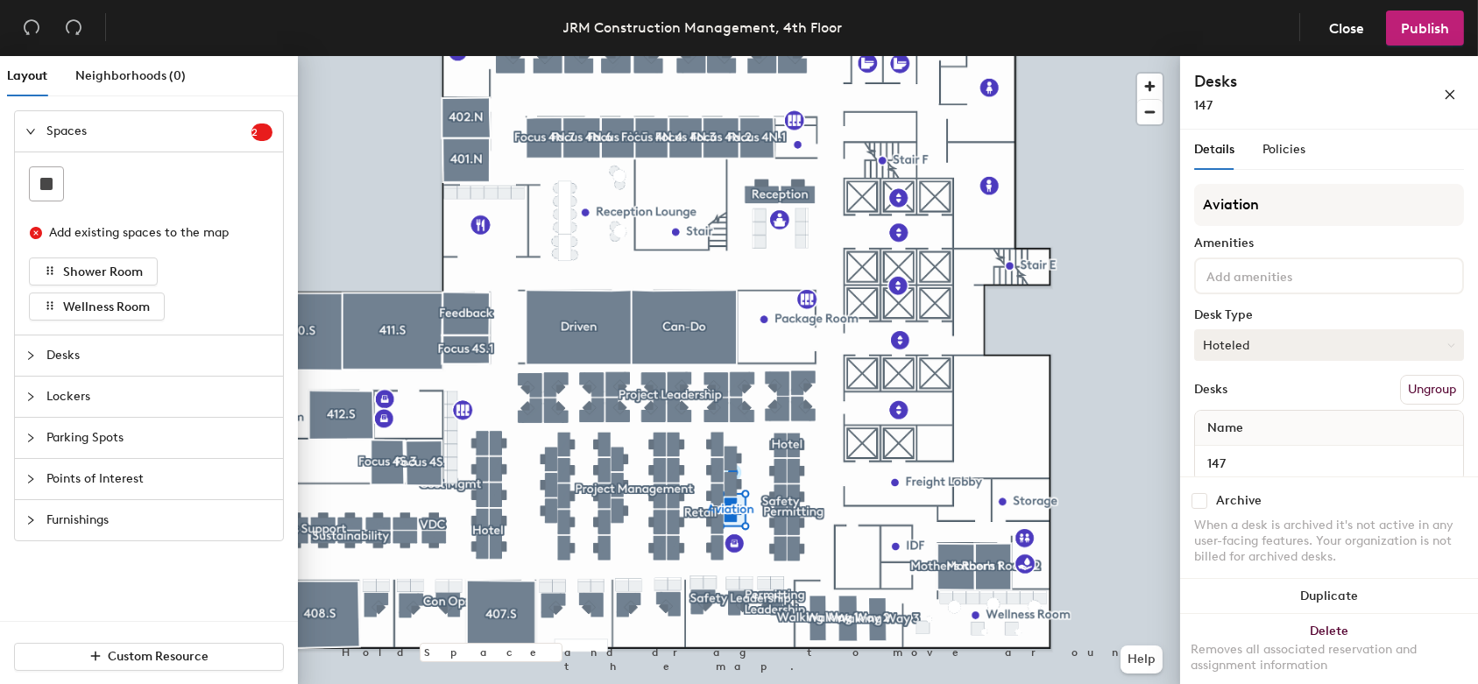 This screenshot has height=684, width=1478. I want to click on div: Archive, so click(1239, 501).